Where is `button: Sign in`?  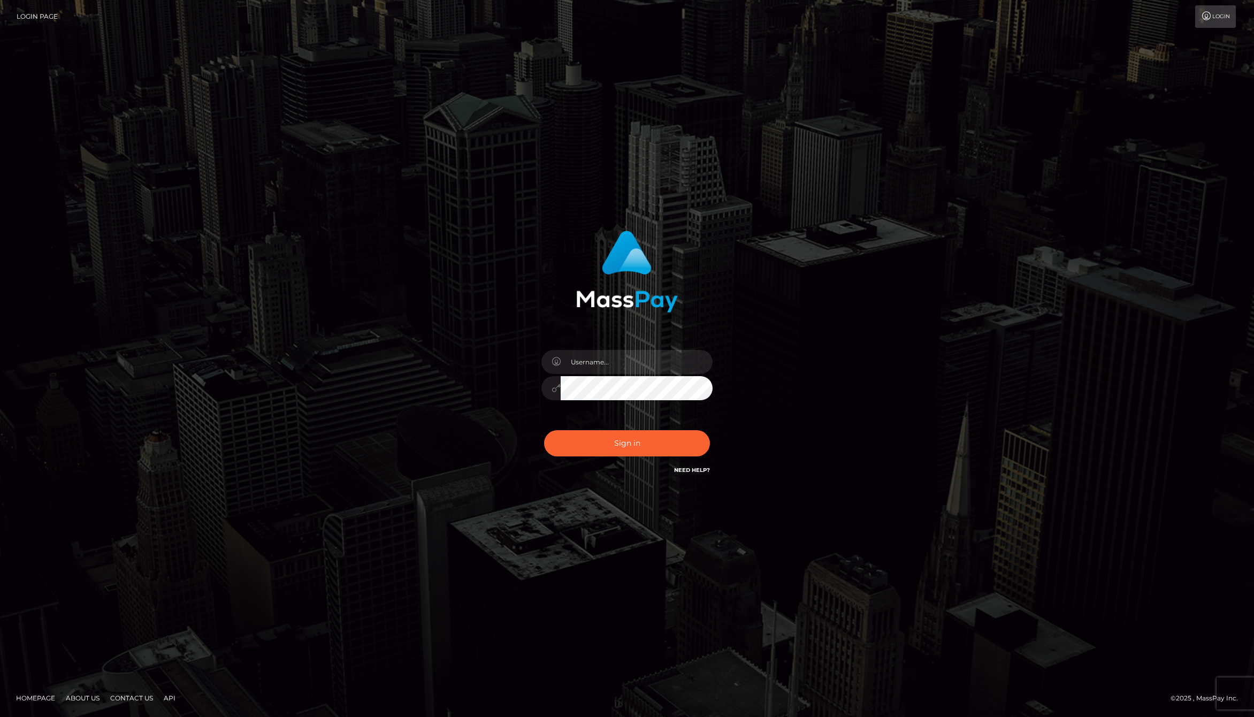 button: Sign in is located at coordinates (627, 443).